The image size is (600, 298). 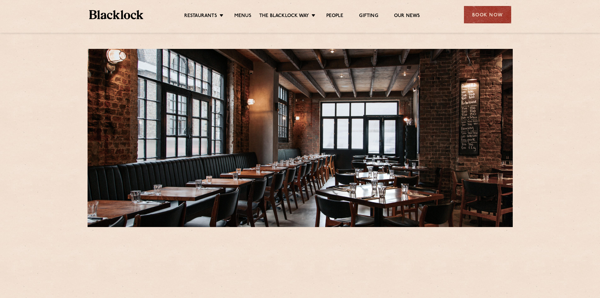 I want to click on a: Restaurants, so click(x=201, y=16).